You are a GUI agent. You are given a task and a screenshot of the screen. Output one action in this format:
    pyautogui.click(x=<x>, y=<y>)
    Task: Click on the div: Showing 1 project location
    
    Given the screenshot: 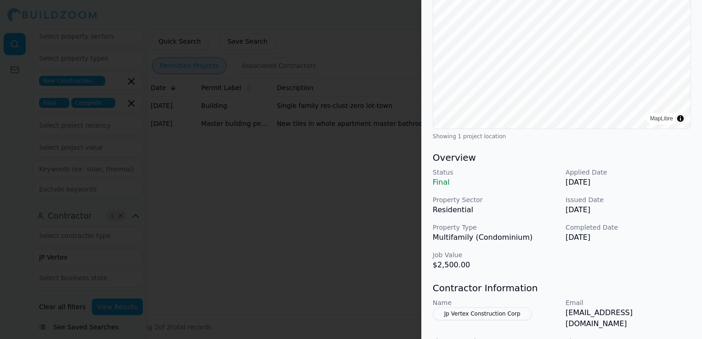 What is the action you would take?
    pyautogui.click(x=562, y=136)
    